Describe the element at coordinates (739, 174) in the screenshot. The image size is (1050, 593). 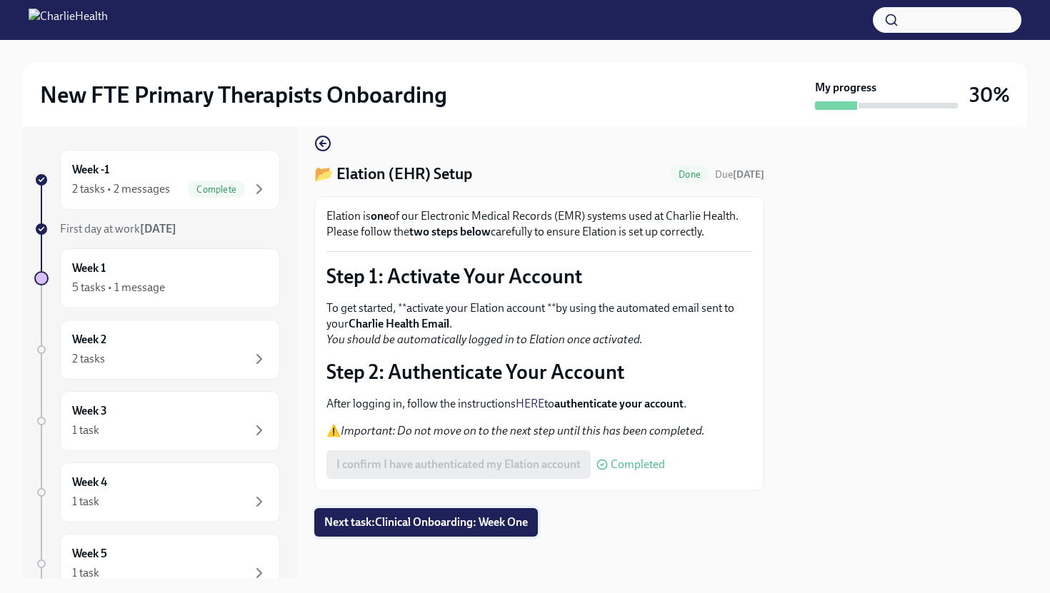
I see `span: September 26th, 2025 10:00` at that location.